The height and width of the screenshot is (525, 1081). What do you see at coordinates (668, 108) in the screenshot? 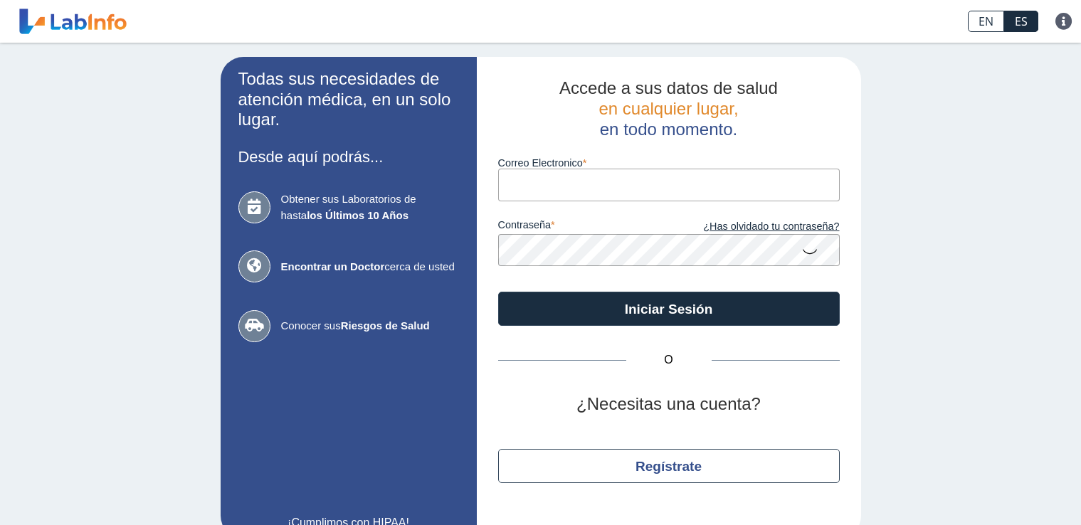
I see `span: en cualquier lugar,` at bounding box center [668, 108].